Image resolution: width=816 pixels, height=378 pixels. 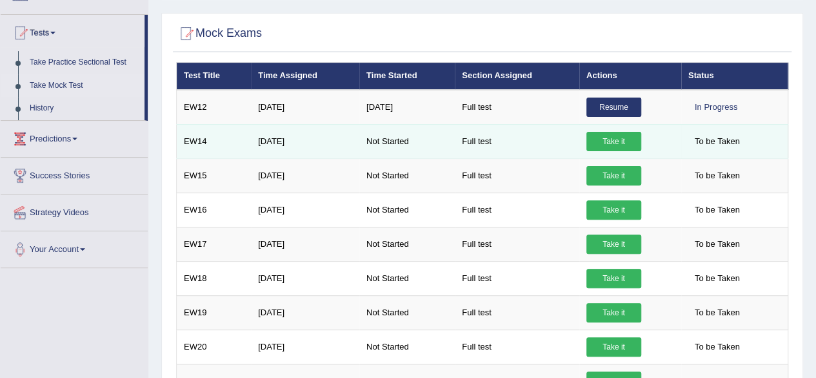 I want to click on td: EW19, so click(x=214, y=312).